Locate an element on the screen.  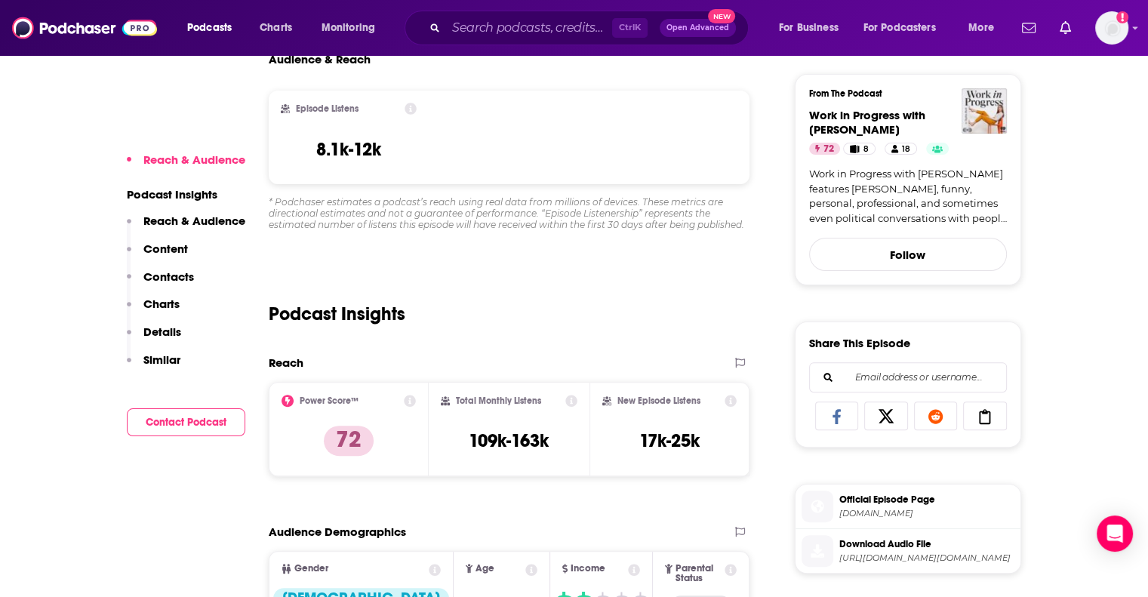
a: 18 is located at coordinates (900, 149).